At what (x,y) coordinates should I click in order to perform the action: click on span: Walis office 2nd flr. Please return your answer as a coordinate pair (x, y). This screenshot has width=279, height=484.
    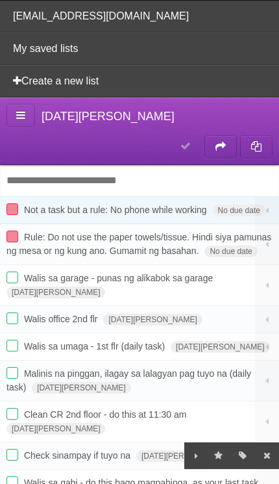
    Looking at the image, I should click on (62, 319).